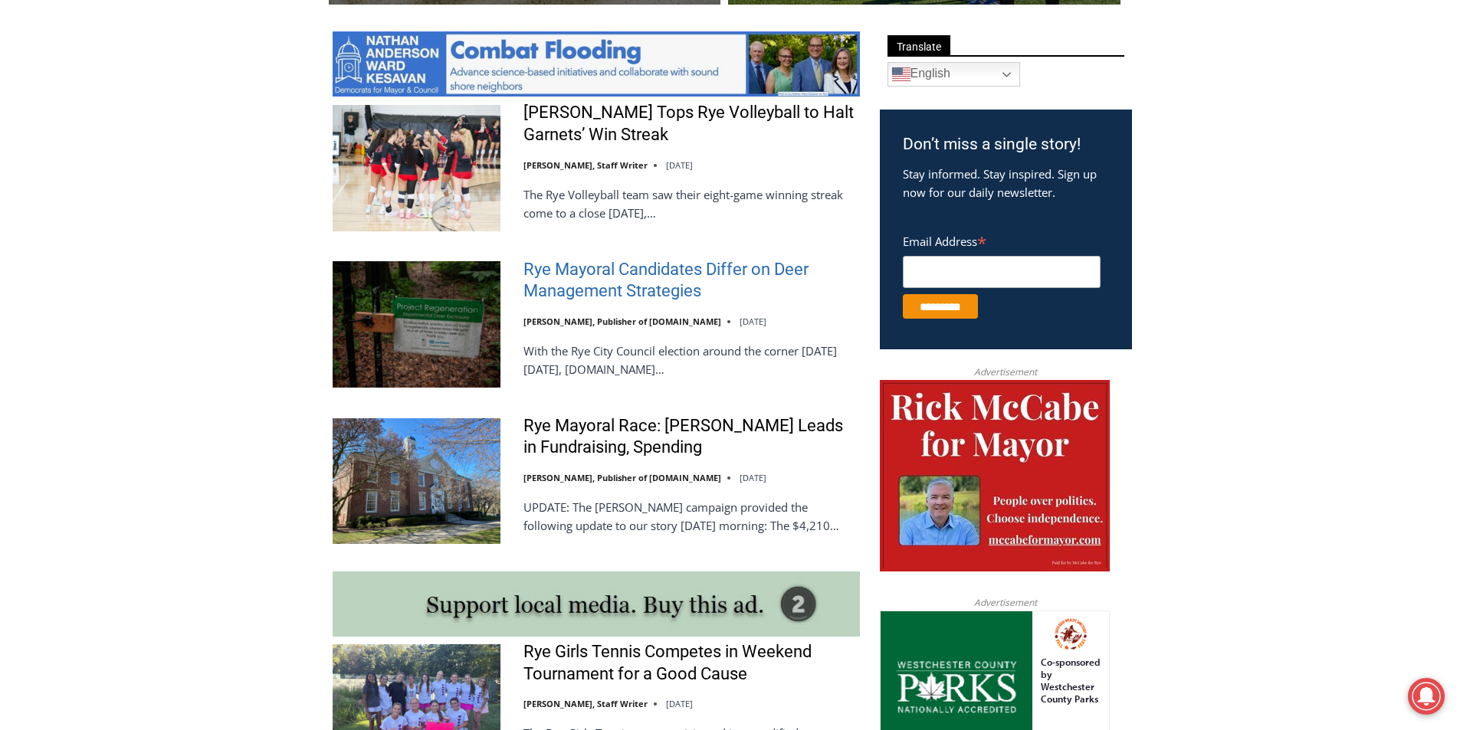 The image size is (1460, 730). I want to click on img: Somers Tops Rye Volleyball to Halt Garnets’ Win Streak, so click(416, 168).